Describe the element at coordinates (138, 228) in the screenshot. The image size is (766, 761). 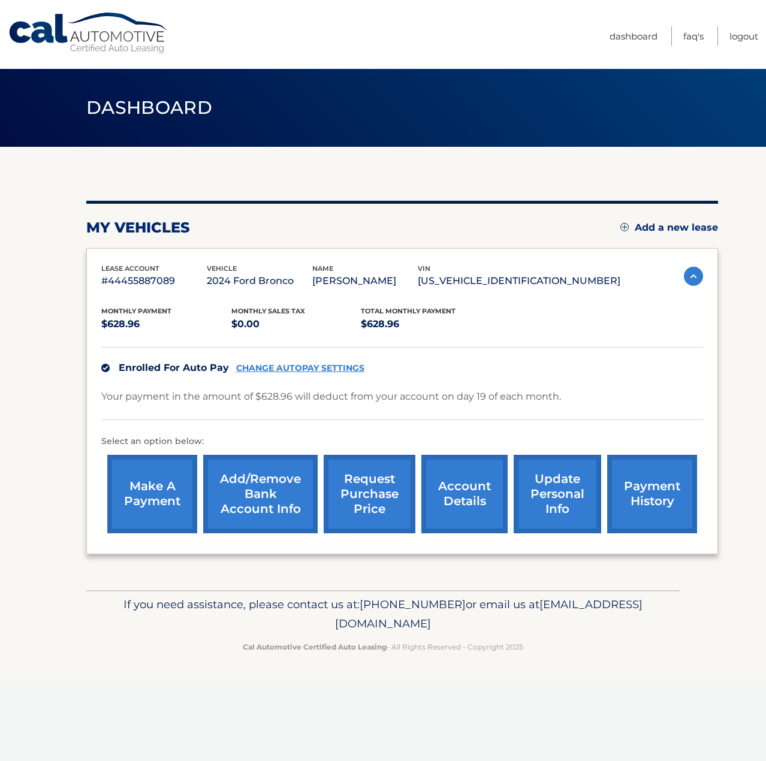
I see `h2: my vehicles` at that location.